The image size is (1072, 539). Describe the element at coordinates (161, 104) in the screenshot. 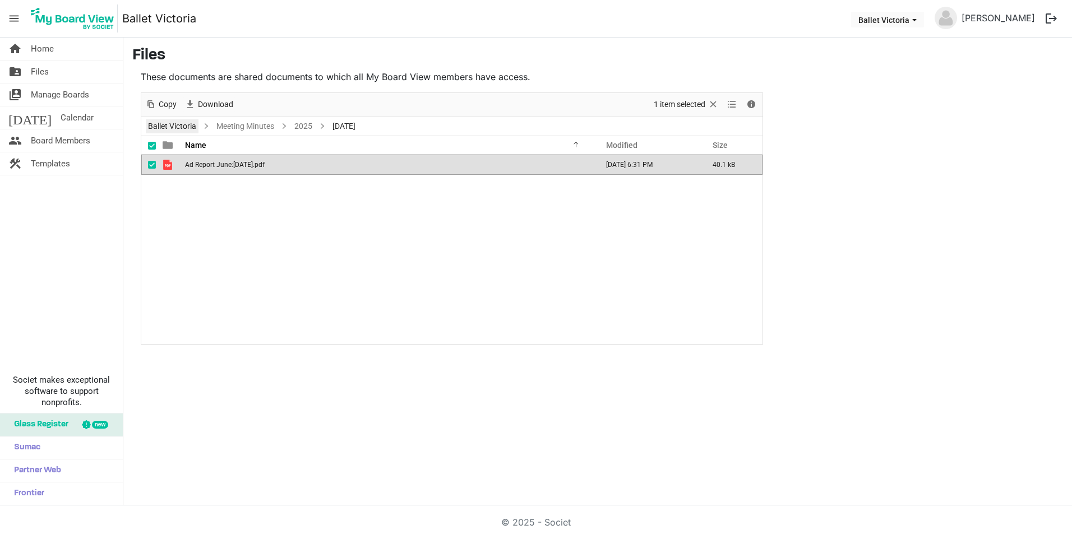

I see `button: Copy` at that location.